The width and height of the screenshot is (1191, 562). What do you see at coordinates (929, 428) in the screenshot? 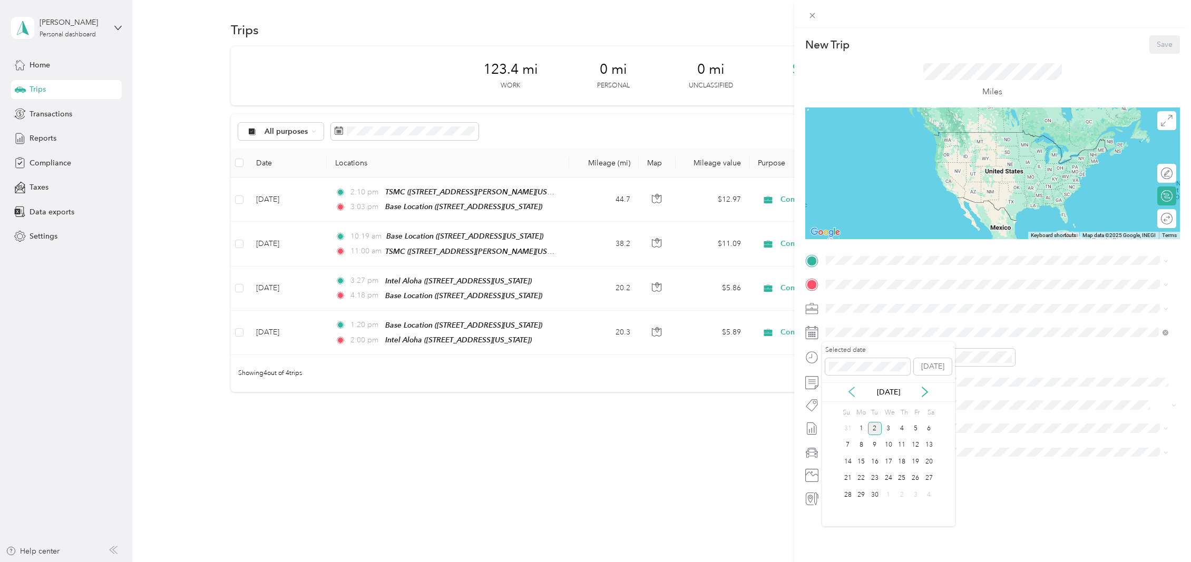
I see `div: 6` at bounding box center [929, 428].